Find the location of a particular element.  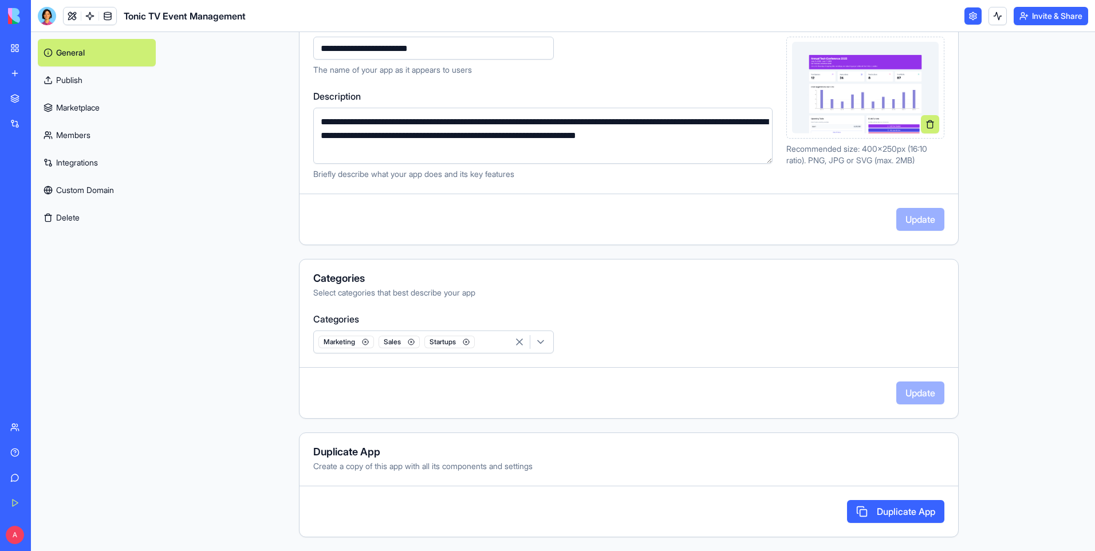

button: Invite & Share is located at coordinates (1051, 16).